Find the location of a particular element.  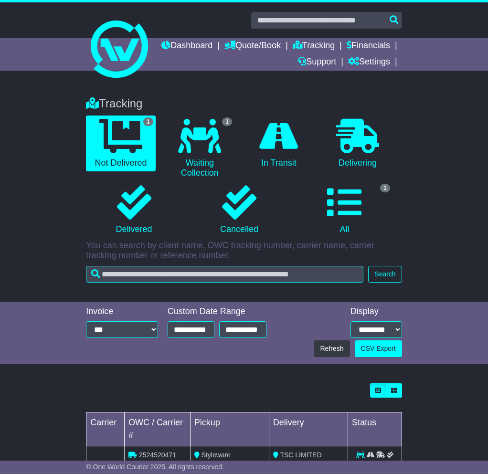

a: Delivered is located at coordinates (134, 210).